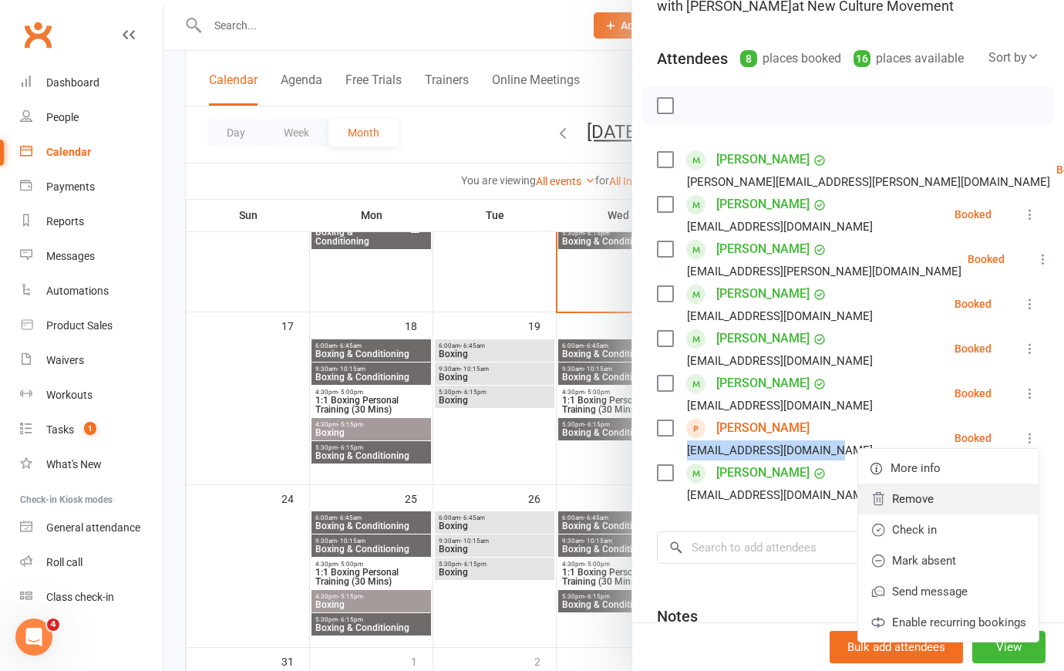 The image size is (1064, 671). Describe the element at coordinates (908, 59) in the screenshot. I see `div: places available` at that location.